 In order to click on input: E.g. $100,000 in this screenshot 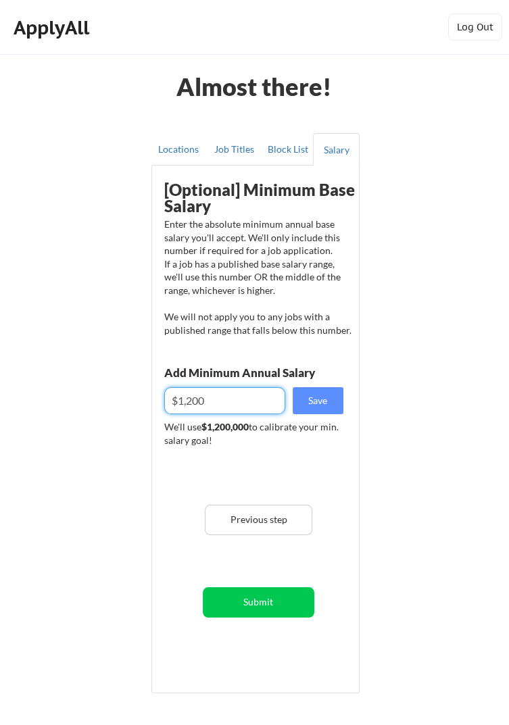, I will do `click(224, 400)`.